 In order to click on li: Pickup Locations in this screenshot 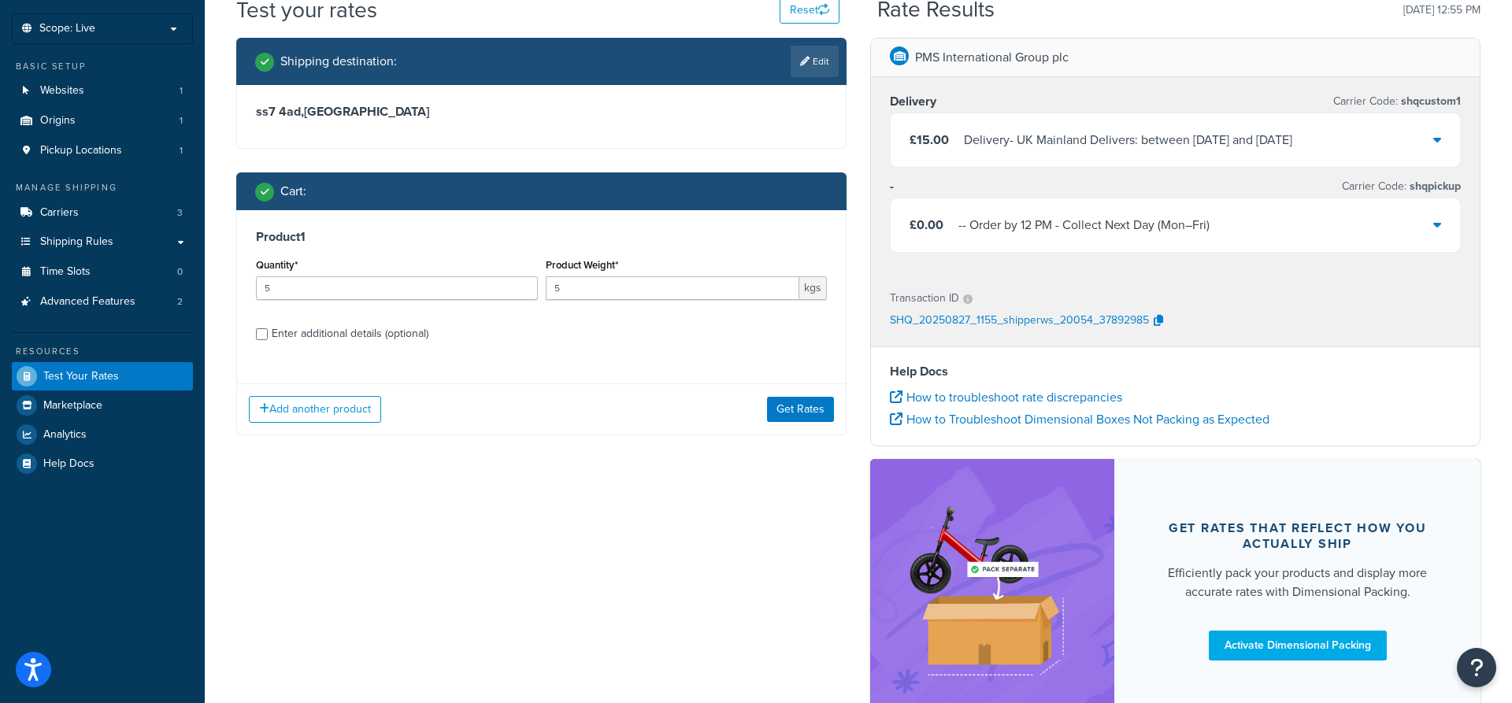, I will do `click(102, 150)`.